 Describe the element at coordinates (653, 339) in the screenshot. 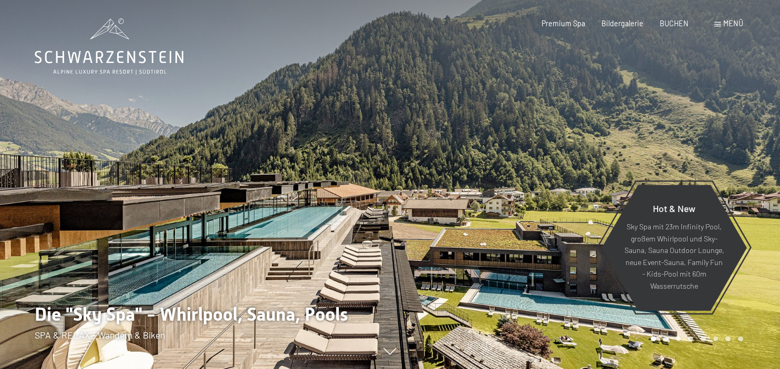

I see `div: Carousel Page 1 (Current Slide)` at that location.